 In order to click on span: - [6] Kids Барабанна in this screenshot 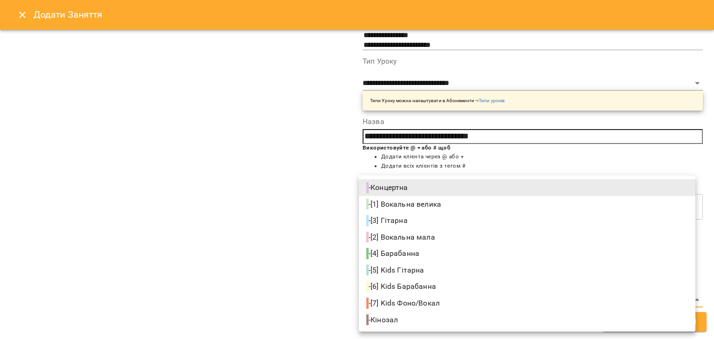, I will do `click(402, 287)`.